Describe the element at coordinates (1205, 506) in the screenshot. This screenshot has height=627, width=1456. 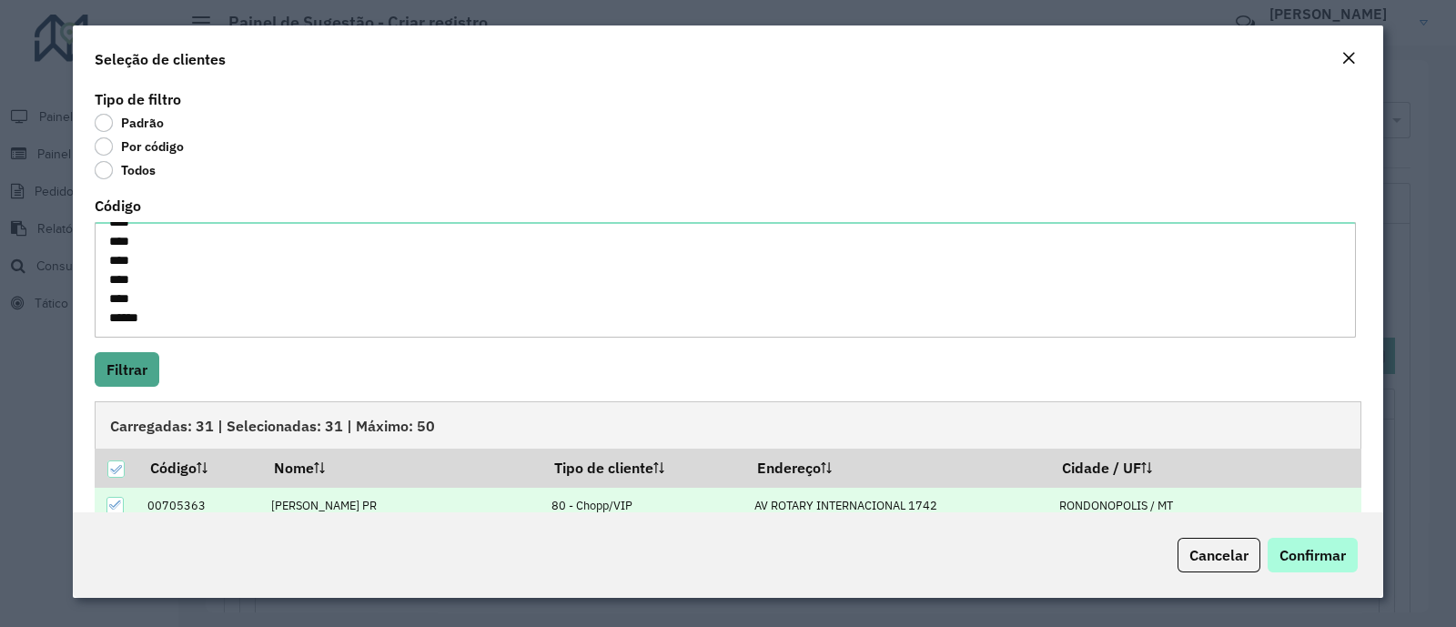
I see `td: RONDONOPOLIS / MT` at that location.